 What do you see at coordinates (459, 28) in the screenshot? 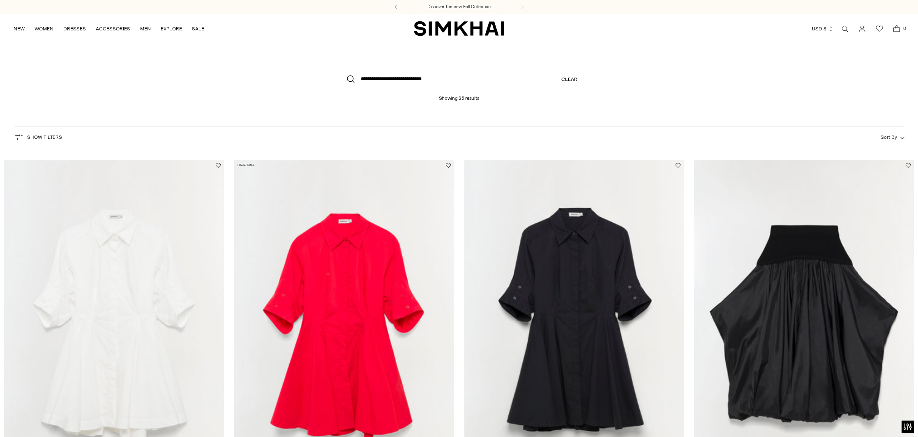
I see `a: SIMKHAI` at bounding box center [459, 28].